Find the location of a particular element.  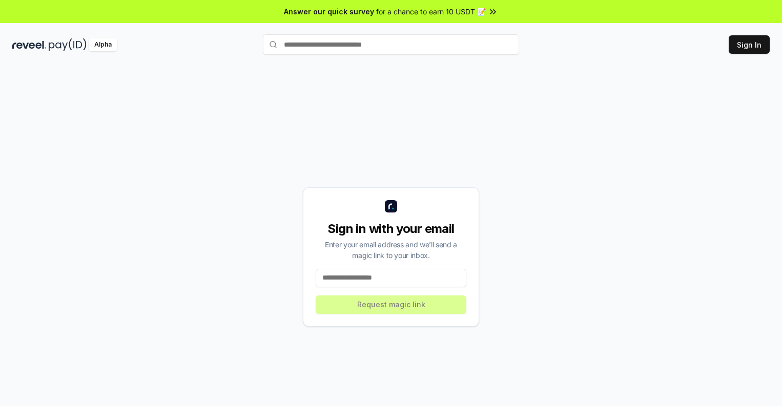

img: pay_id is located at coordinates (68, 45).